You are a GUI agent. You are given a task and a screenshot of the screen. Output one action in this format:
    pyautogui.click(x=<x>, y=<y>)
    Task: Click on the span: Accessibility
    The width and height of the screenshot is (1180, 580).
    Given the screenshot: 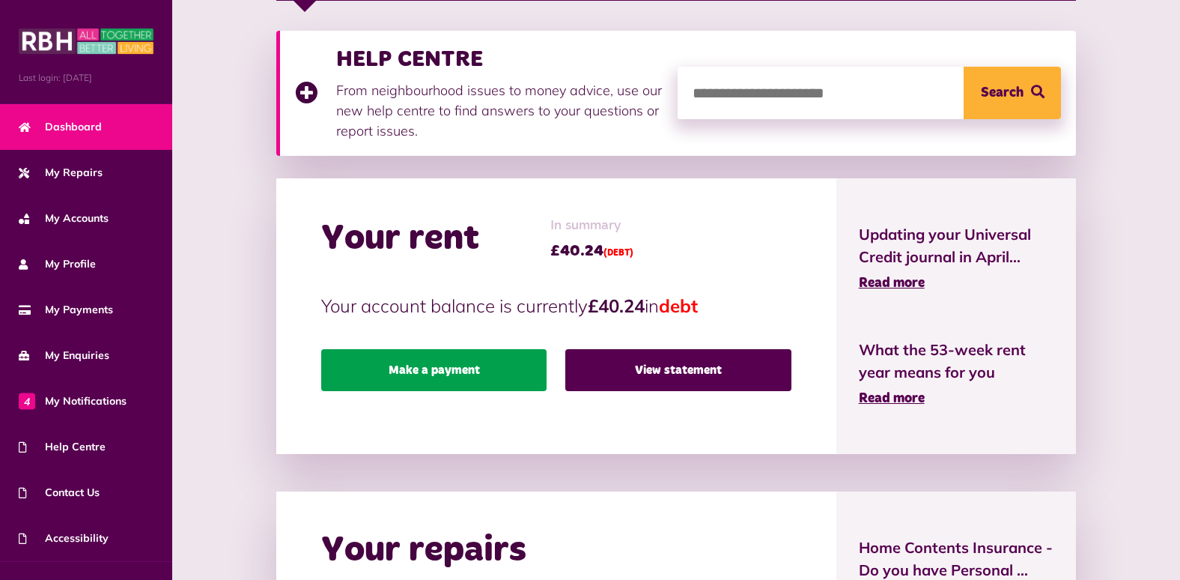 What is the action you would take?
    pyautogui.click(x=64, y=538)
    